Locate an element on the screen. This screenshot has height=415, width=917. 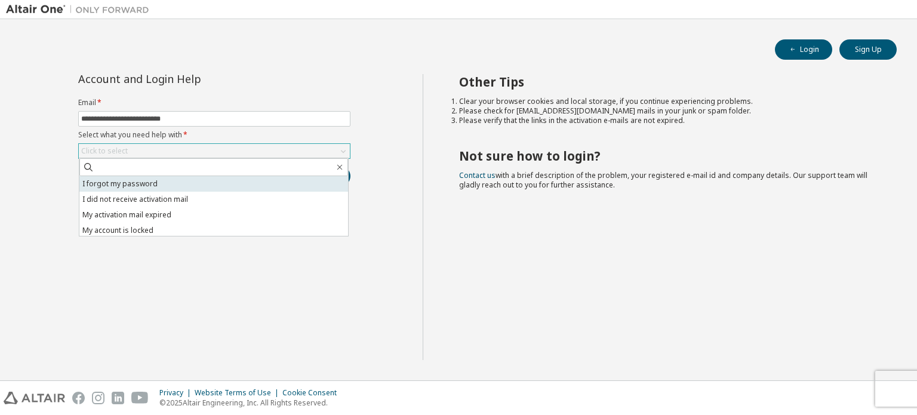
li: I forgot my password is located at coordinates (214, 184).